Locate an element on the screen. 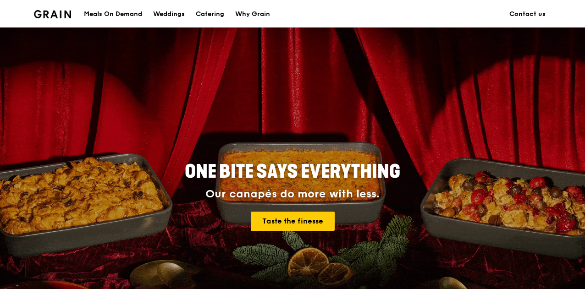  div: Meals On Demand is located at coordinates (113, 14).